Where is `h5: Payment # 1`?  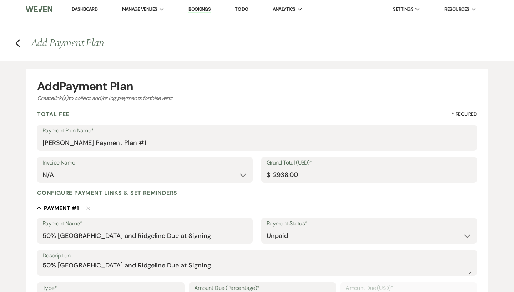
h5: Payment # 1 is located at coordinates (61, 209).